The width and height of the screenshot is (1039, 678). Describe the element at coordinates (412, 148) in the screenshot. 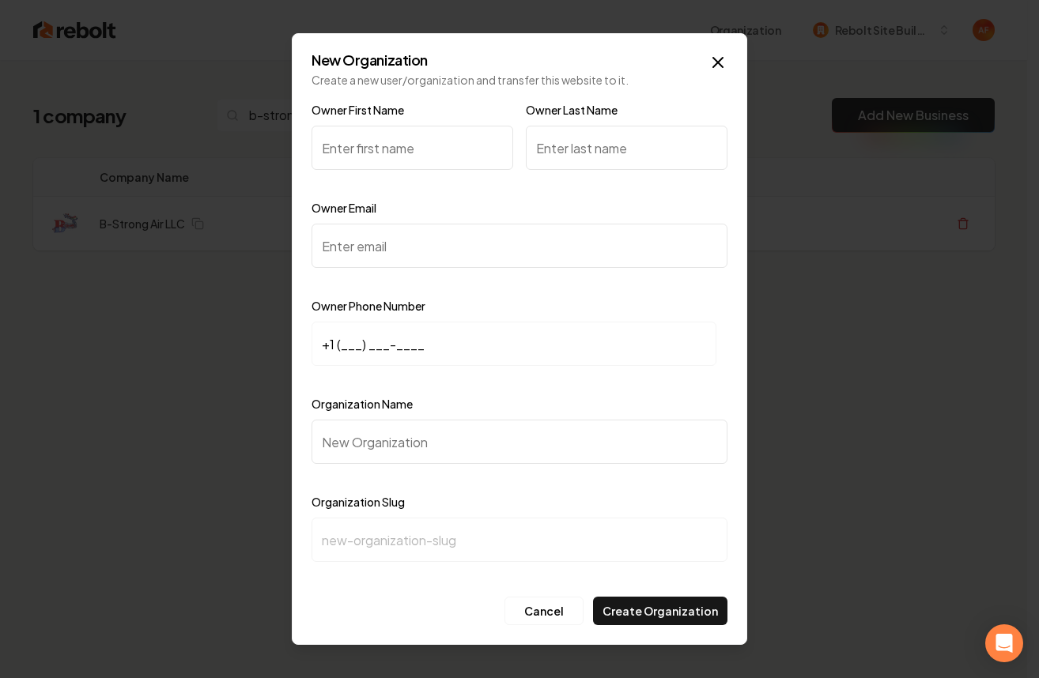

I see `input: Enter first name` at that location.